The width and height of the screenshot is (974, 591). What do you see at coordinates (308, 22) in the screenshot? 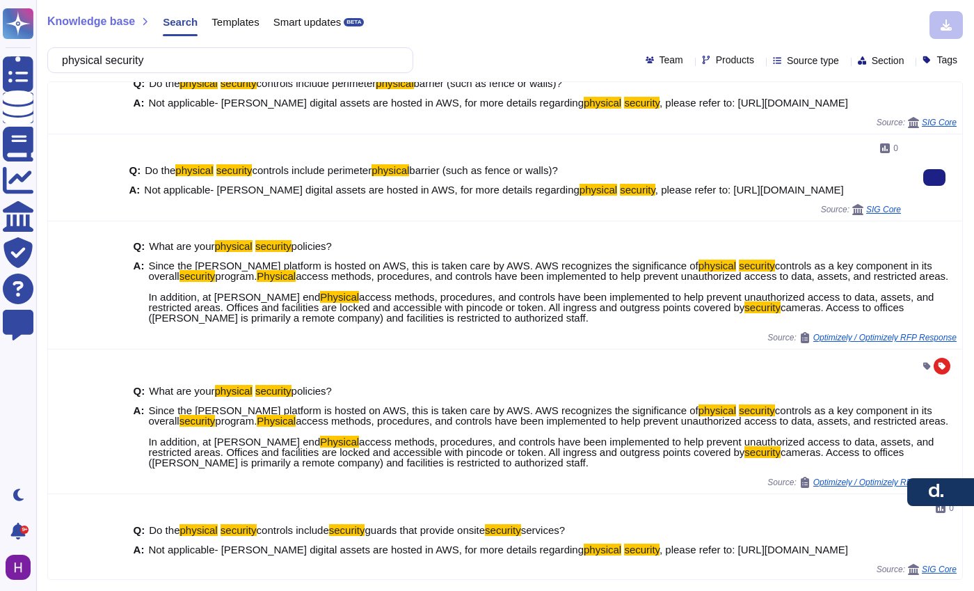
I see `span: Smart updates` at bounding box center [308, 22].